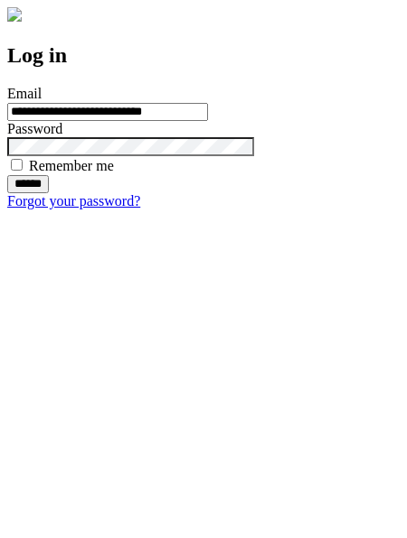 Image resolution: width=407 pixels, height=538 pixels. What do you see at coordinates (14, 14) in the screenshot?
I see `img: logo-4e3dc11c47720685a147b03b5a06dd966a58ff35d612b21f08c02c0306f2b779.png` at bounding box center [14, 14].